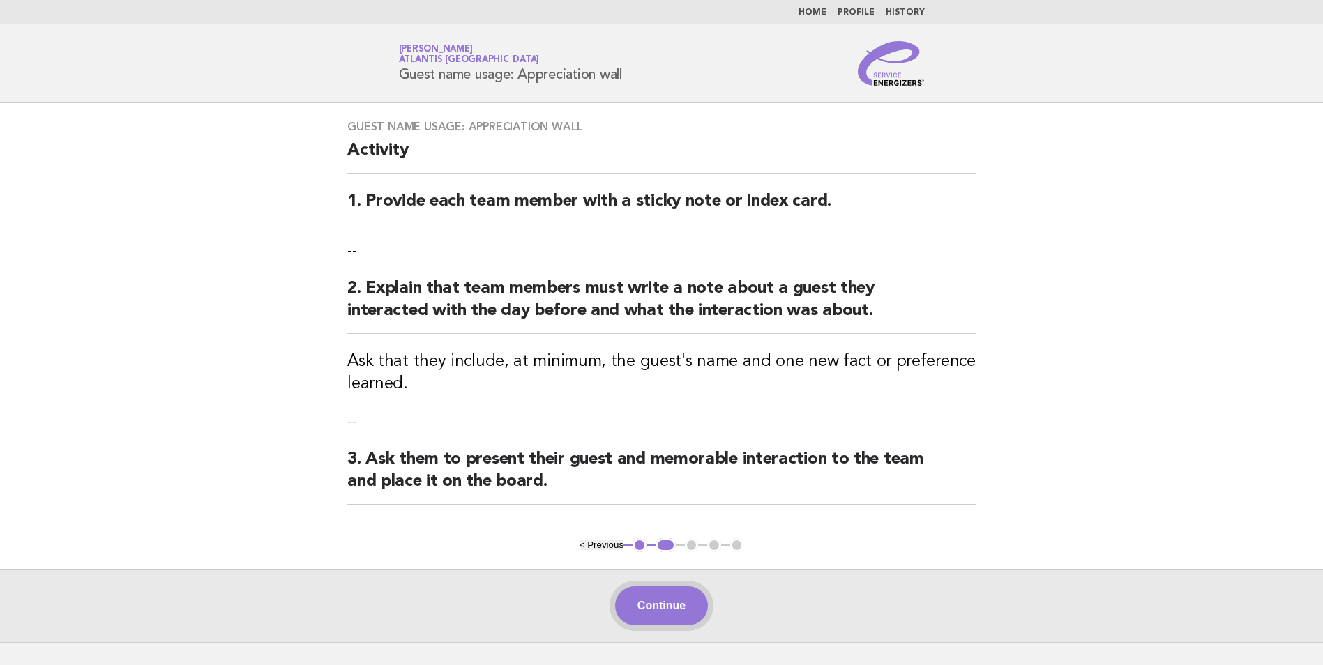  Describe the element at coordinates (812, 13) in the screenshot. I see `a: Home` at that location.